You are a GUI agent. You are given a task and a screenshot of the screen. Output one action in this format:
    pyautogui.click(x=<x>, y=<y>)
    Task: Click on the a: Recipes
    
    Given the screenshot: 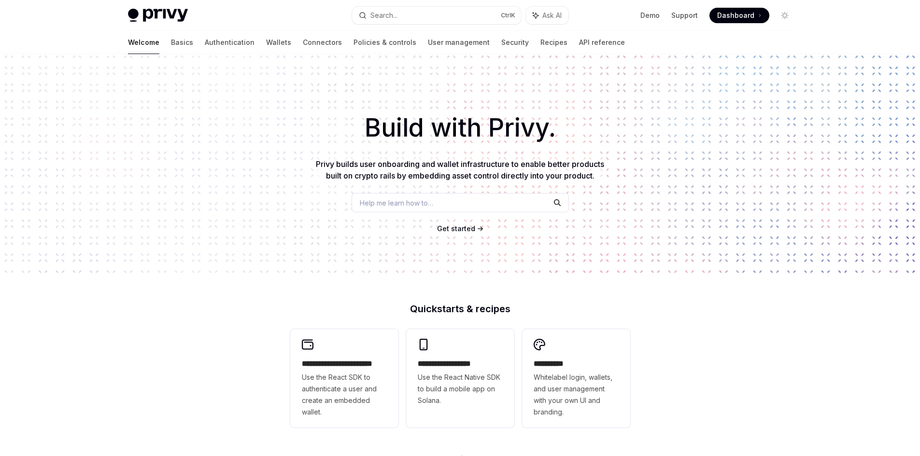 What is the action you would take?
    pyautogui.click(x=554, y=42)
    